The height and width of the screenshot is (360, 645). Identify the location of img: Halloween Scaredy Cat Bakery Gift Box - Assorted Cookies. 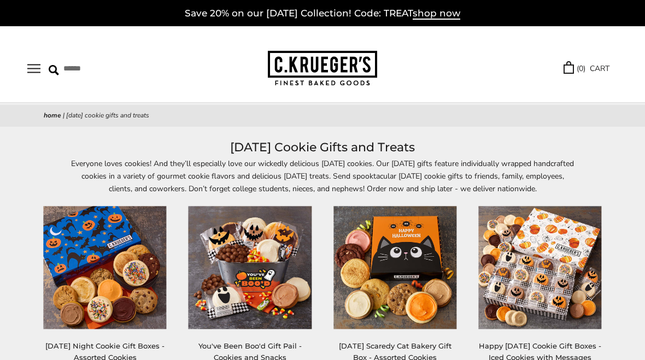
(395, 267).